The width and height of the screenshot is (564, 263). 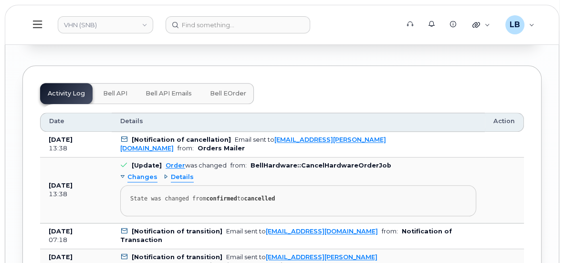 What do you see at coordinates (228, 93) in the screenshot?
I see `span: Bell eOrder` at bounding box center [228, 93].